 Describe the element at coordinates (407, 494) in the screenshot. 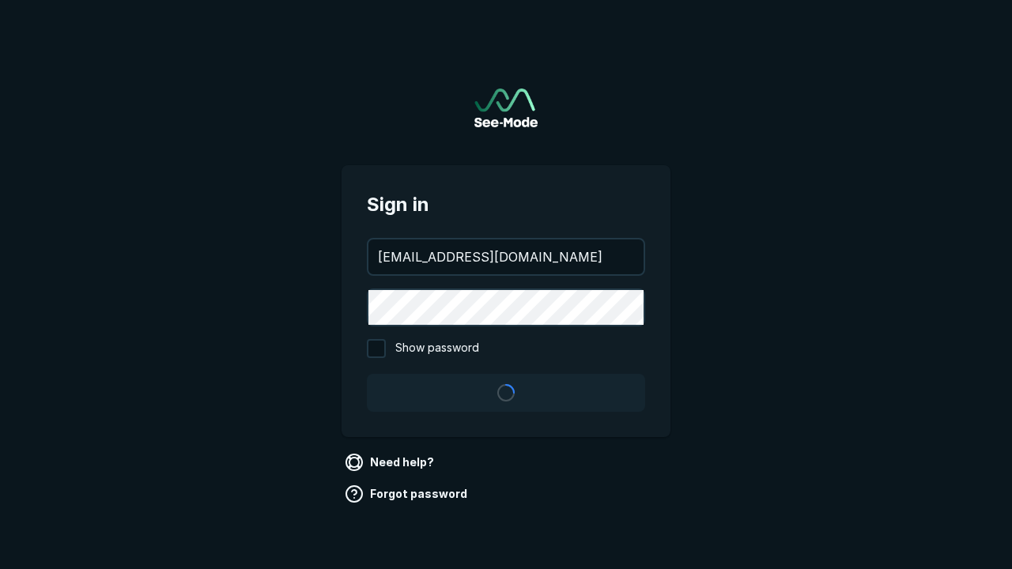

I see `a: Forgot password` at that location.